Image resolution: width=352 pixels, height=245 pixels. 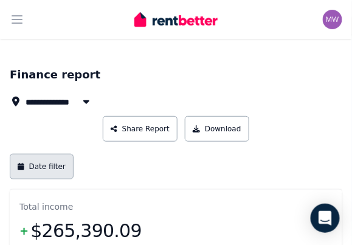 What do you see at coordinates (140, 129) in the screenshot?
I see `button: Share Report` at bounding box center [140, 129].